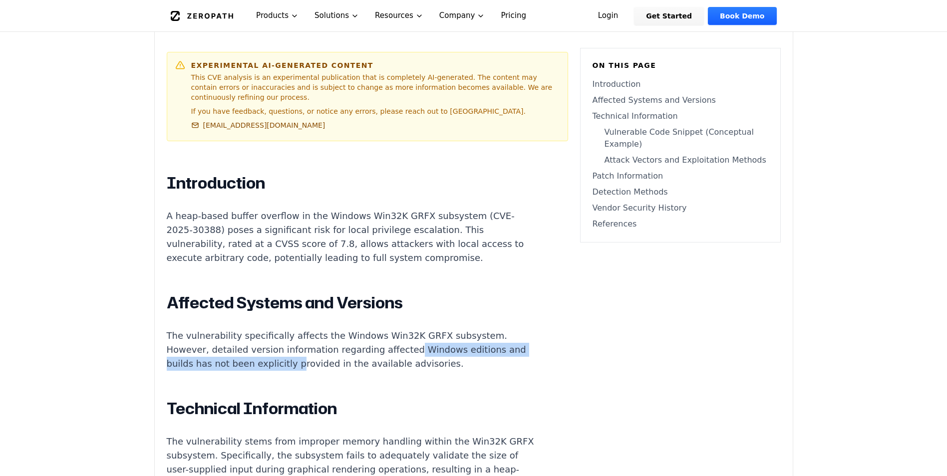  What do you see at coordinates (352, 237) in the screenshot?
I see `p: A heap-based buffer overflow in the Windows Win32K GRFX subsystem (CVE-2025-30388) poses a signif...` at bounding box center [352, 237].